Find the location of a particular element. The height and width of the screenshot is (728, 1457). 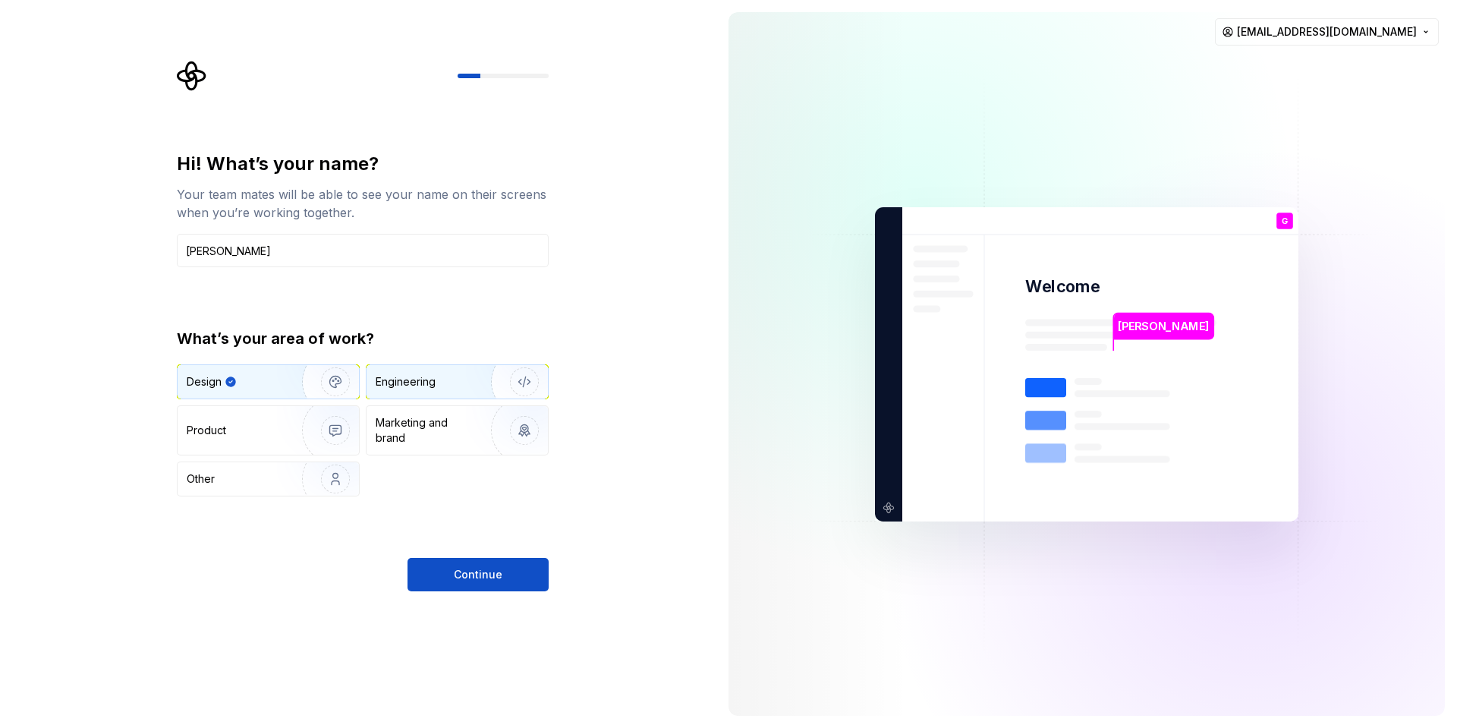

span: Continue is located at coordinates (478, 574).